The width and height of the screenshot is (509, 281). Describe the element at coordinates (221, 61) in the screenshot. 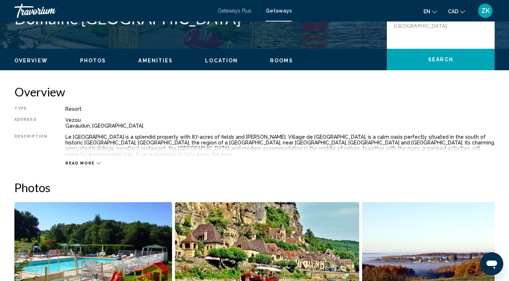

I see `button: Location` at that location.